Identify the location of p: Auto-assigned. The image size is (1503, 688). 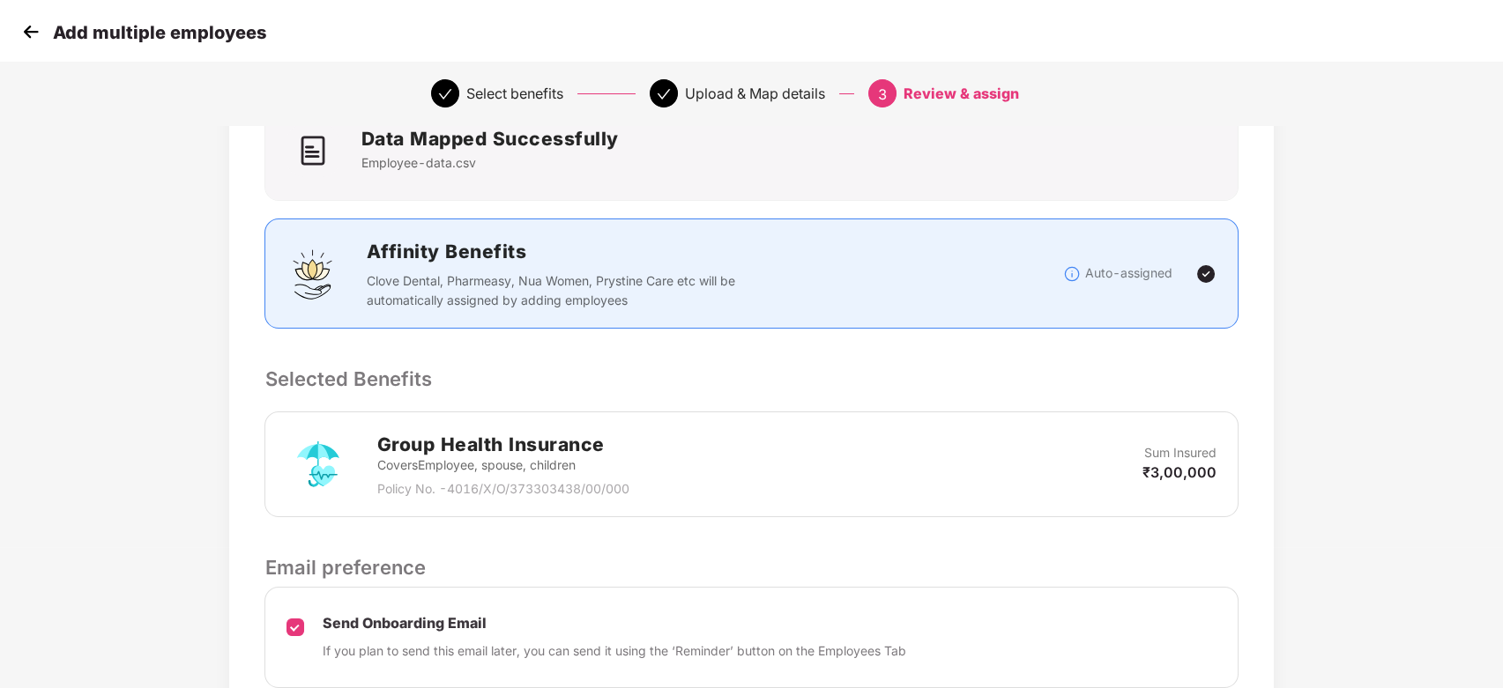
(1128, 273).